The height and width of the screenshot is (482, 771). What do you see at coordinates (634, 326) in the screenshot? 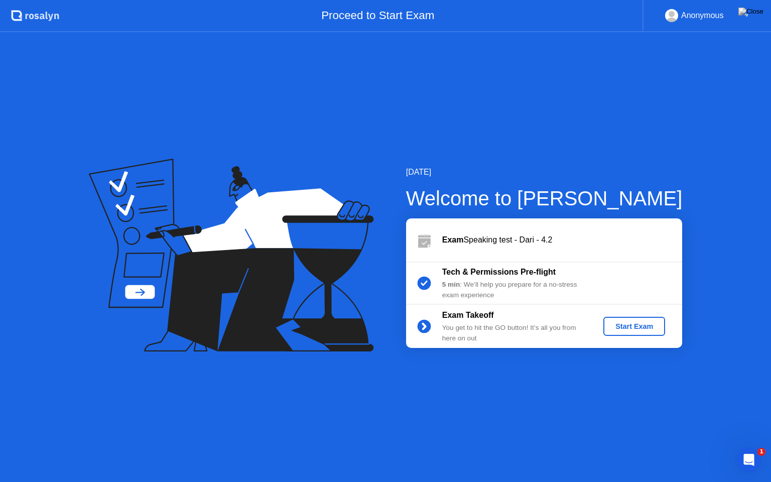
I see `div: Start Exam` at bounding box center [634, 326].